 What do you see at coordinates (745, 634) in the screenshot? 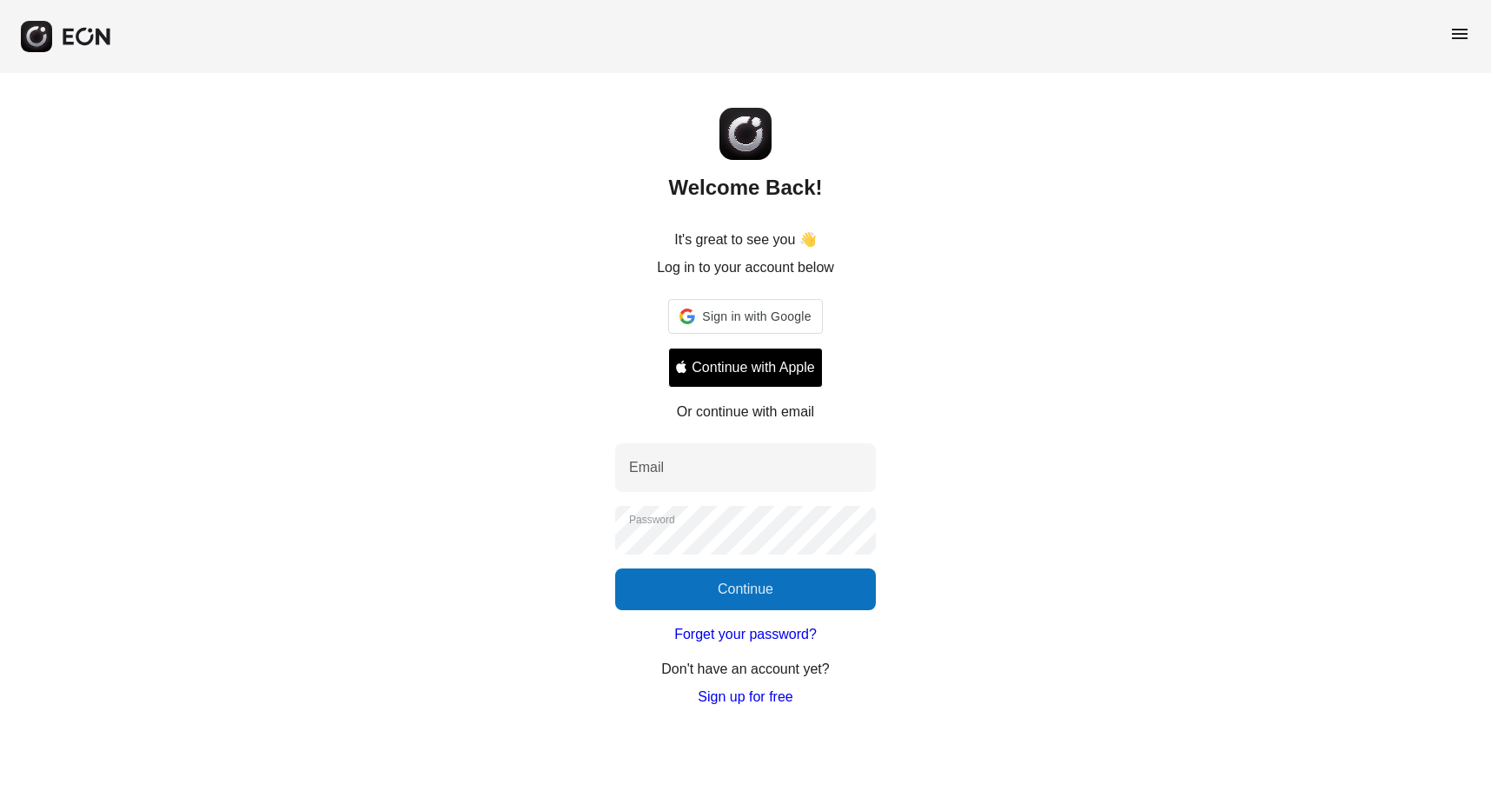
I see `a: Forget your password?` at bounding box center [745, 634].